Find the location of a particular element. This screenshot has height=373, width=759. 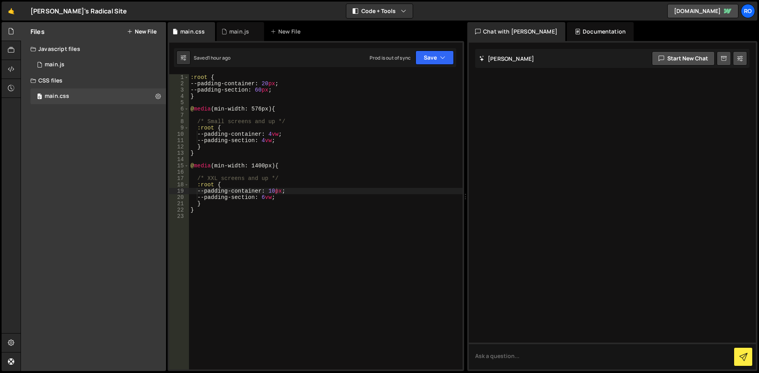

div: 13 is located at coordinates (179, 153).